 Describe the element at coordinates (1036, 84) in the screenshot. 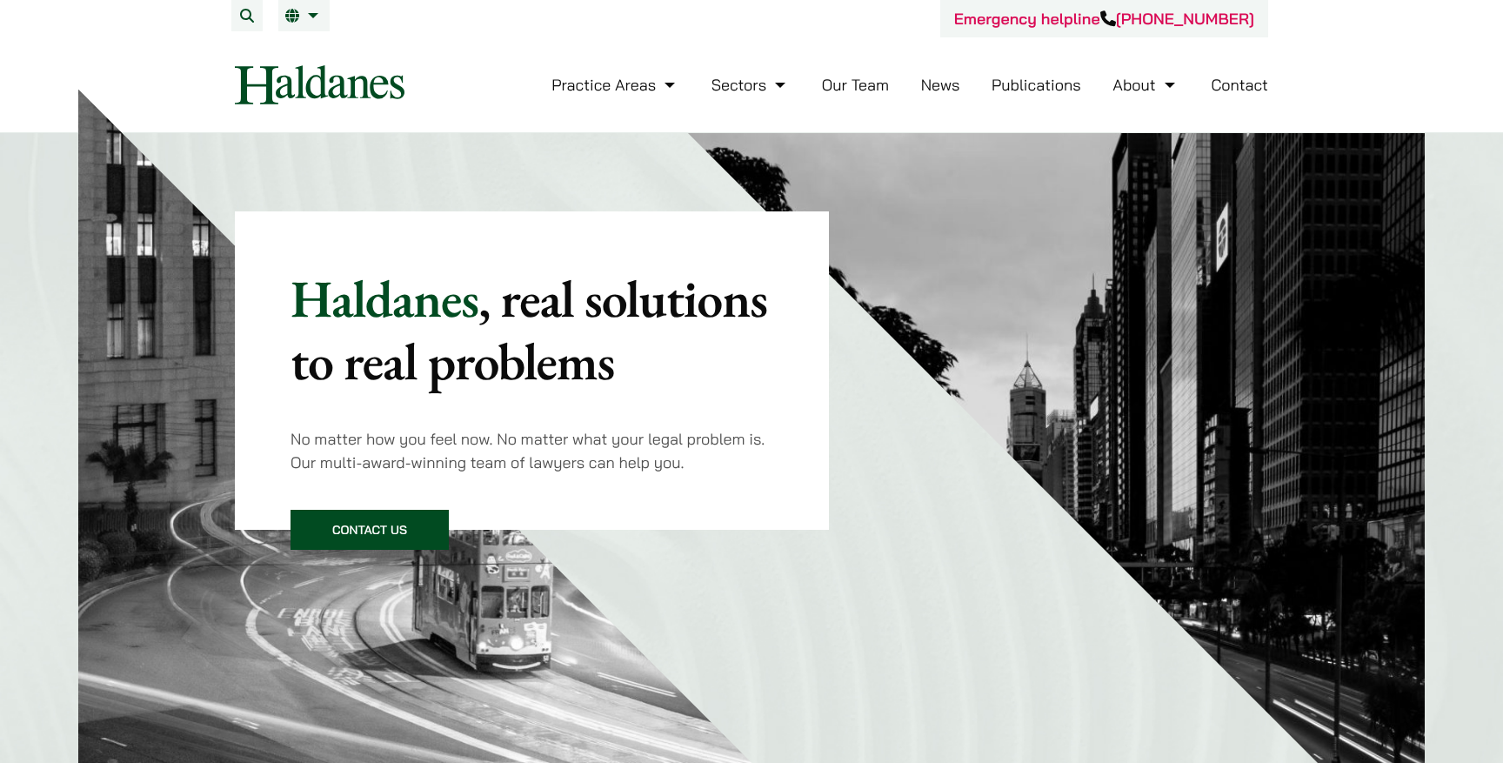

I see `a: Publications` at that location.